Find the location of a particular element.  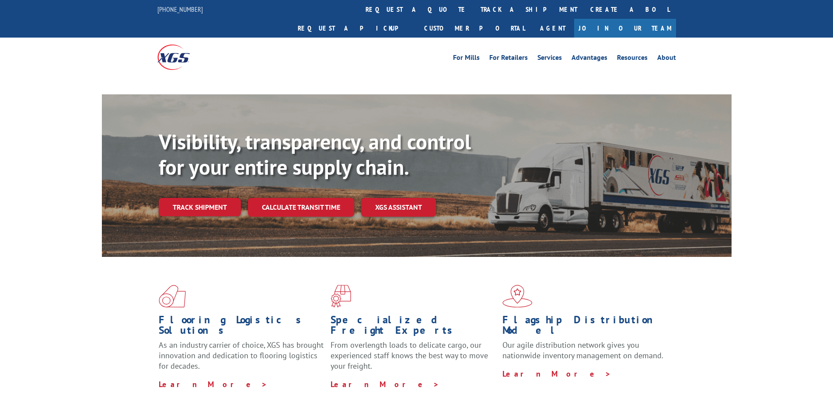

a: Resources is located at coordinates (632, 59).